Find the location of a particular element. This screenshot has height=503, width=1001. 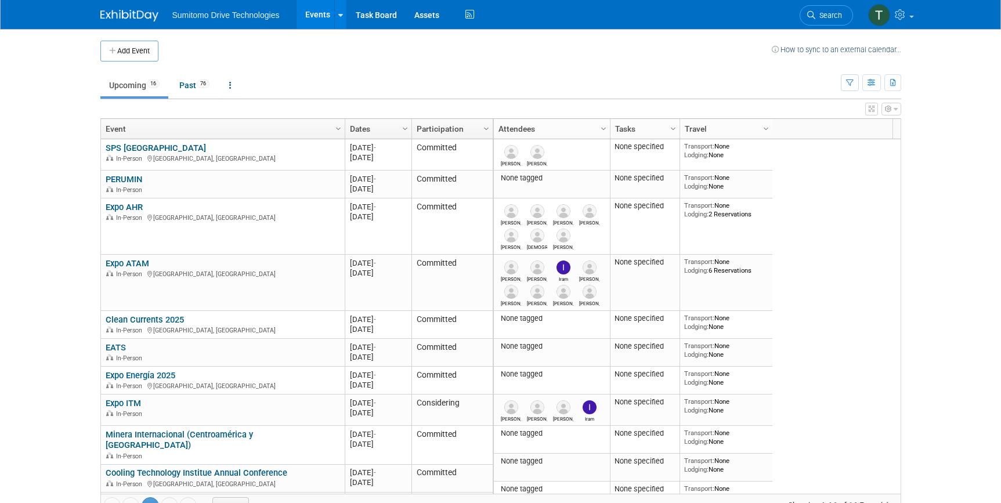

img: Gustavo Rodriguez is located at coordinates (511, 407).